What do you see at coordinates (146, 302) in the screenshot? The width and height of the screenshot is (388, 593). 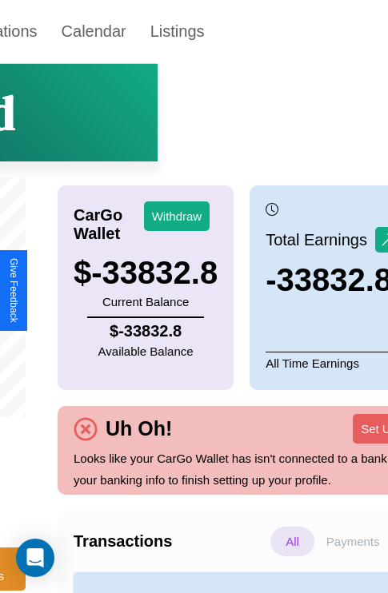 I see `p: Current Balance` at bounding box center [146, 302].